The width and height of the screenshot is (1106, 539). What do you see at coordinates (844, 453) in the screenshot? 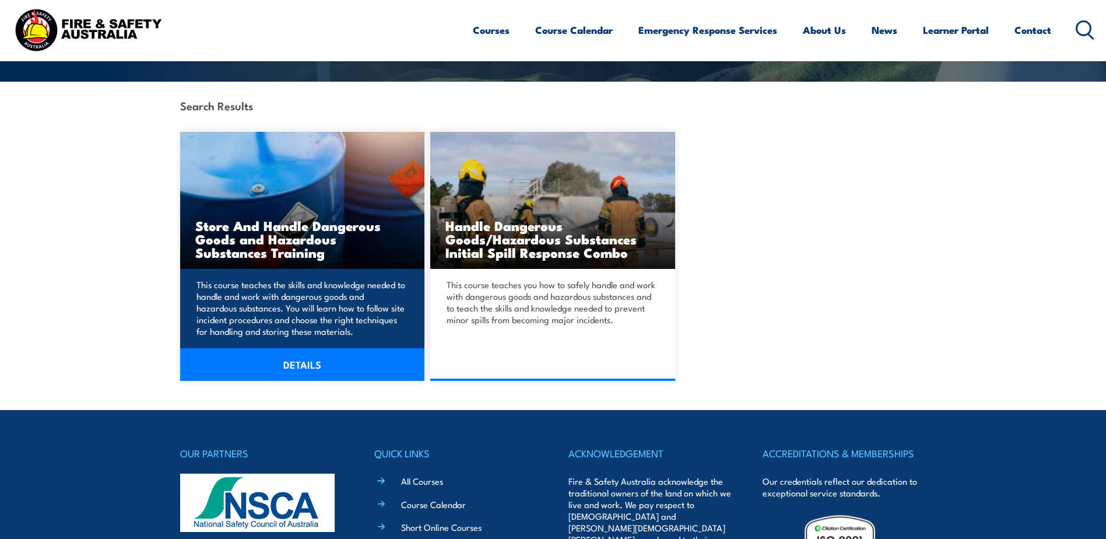
I see `h4: ACCREDITATIONS & MEMBERSHIPS` at bounding box center [844, 453].